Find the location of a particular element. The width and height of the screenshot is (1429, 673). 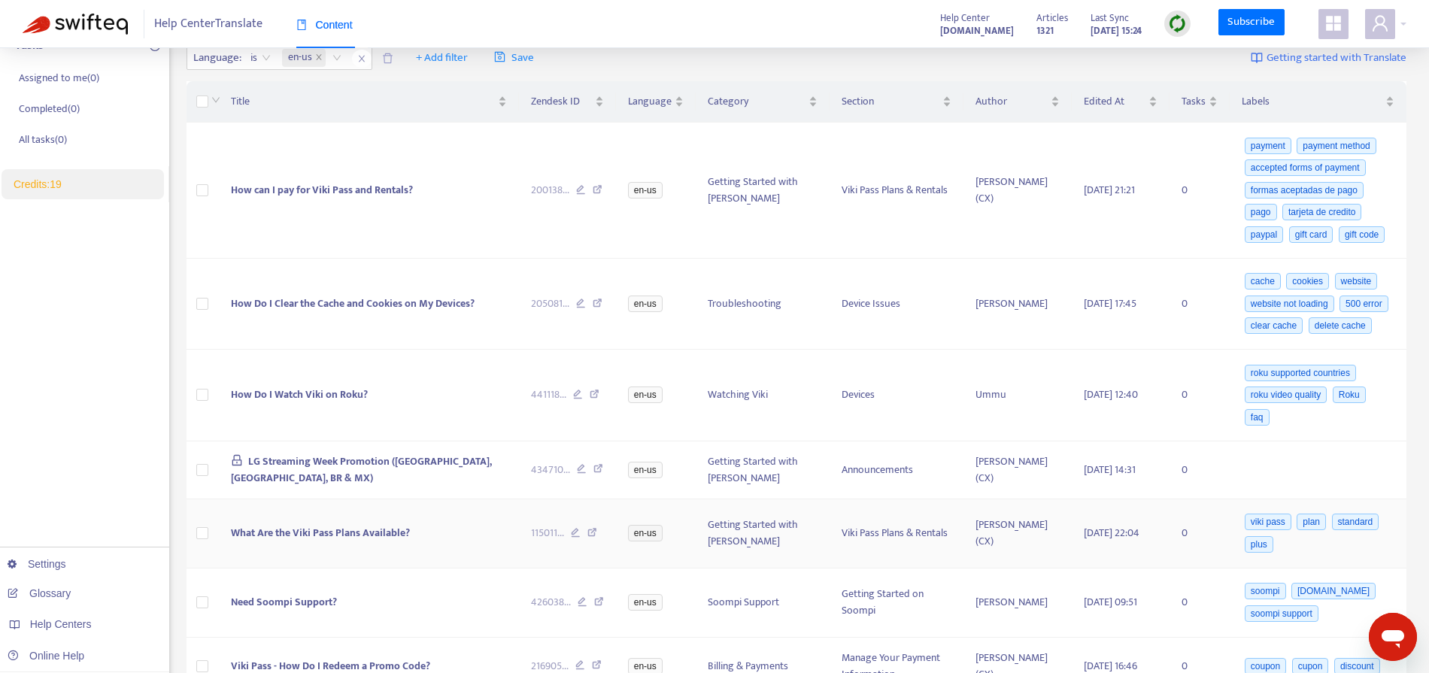

img: sync.dc5367851b00ba804db3.png is located at coordinates (1177, 23).